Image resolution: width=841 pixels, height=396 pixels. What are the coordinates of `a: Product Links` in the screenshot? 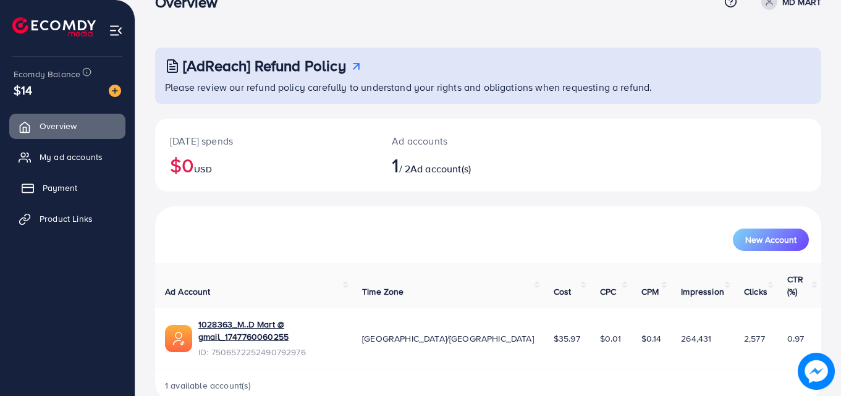 It's located at (67, 219).